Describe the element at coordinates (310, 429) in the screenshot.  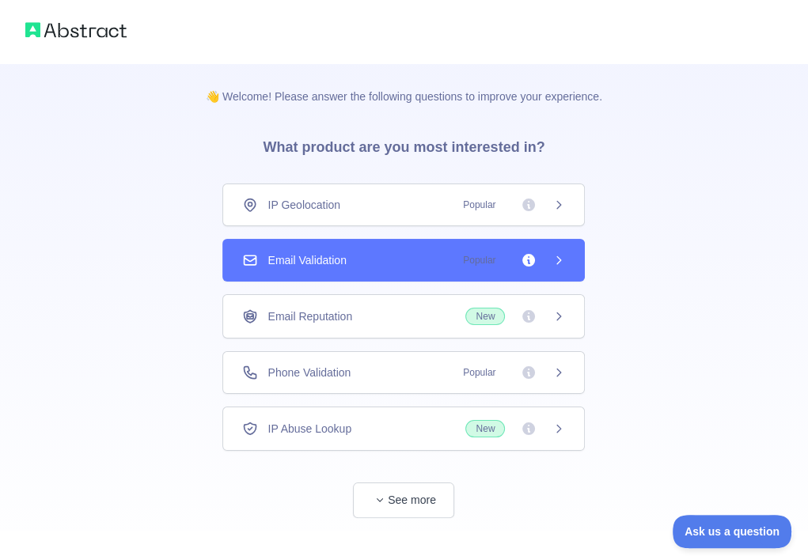
I see `span: IP Abuse Lookup` at that location.